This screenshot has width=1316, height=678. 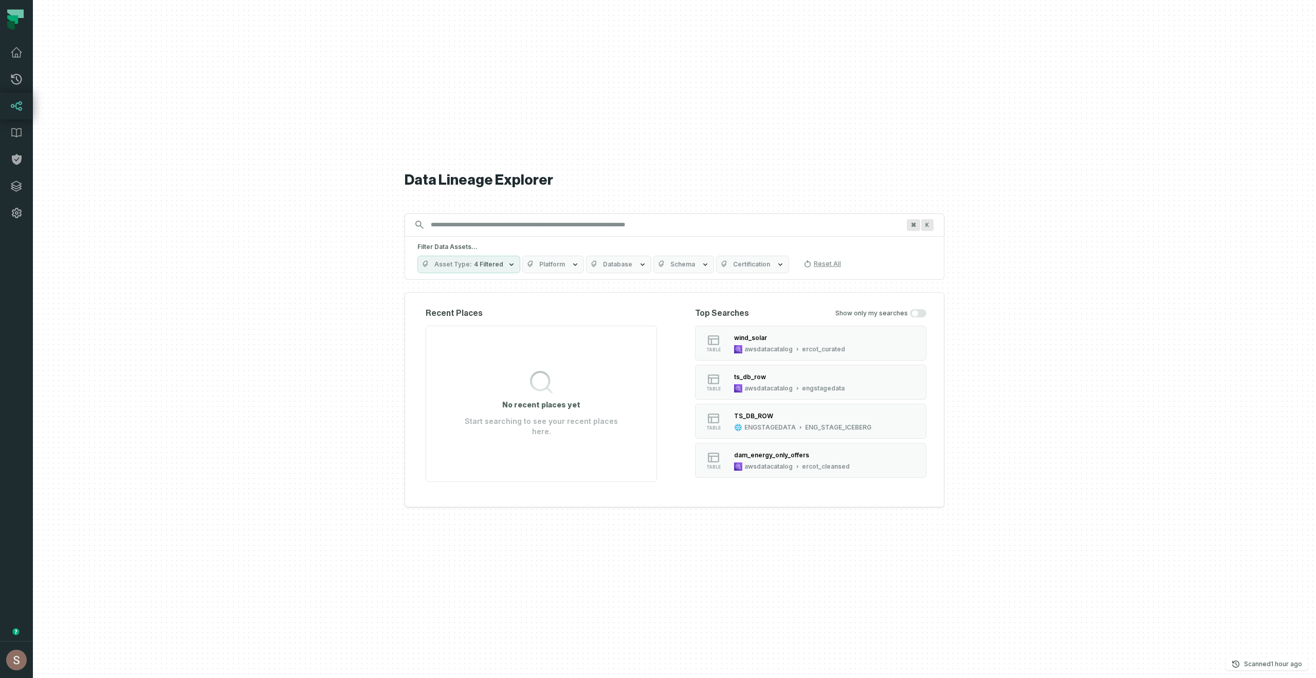 What do you see at coordinates (675, 180) in the screenshot?
I see `h1: Data Lineage Explorer` at bounding box center [675, 180].